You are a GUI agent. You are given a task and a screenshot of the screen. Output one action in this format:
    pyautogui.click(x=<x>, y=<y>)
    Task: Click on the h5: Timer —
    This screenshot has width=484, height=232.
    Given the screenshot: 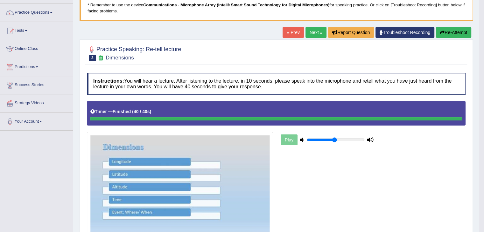 What is the action you would take?
    pyautogui.click(x=121, y=112)
    